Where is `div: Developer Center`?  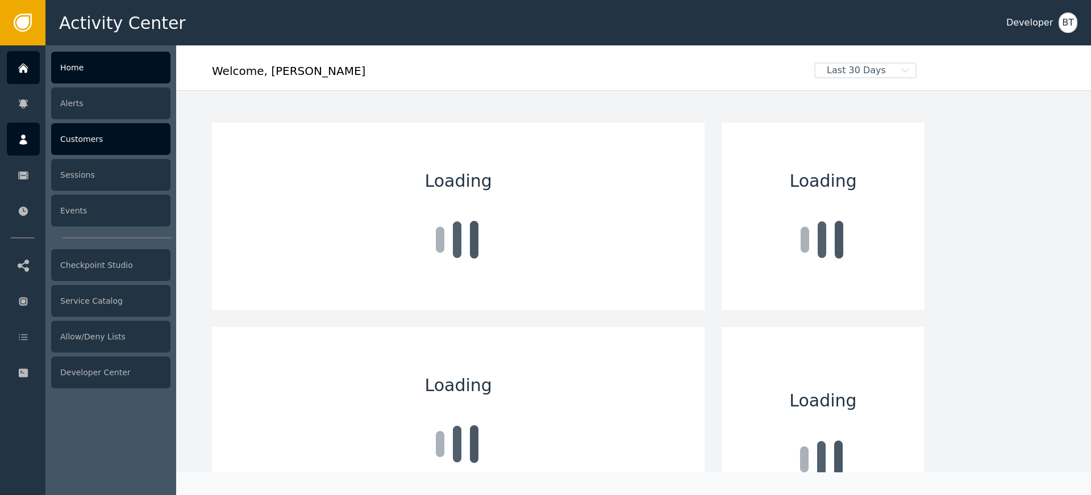 div: Developer Center is located at coordinates (111, 373).